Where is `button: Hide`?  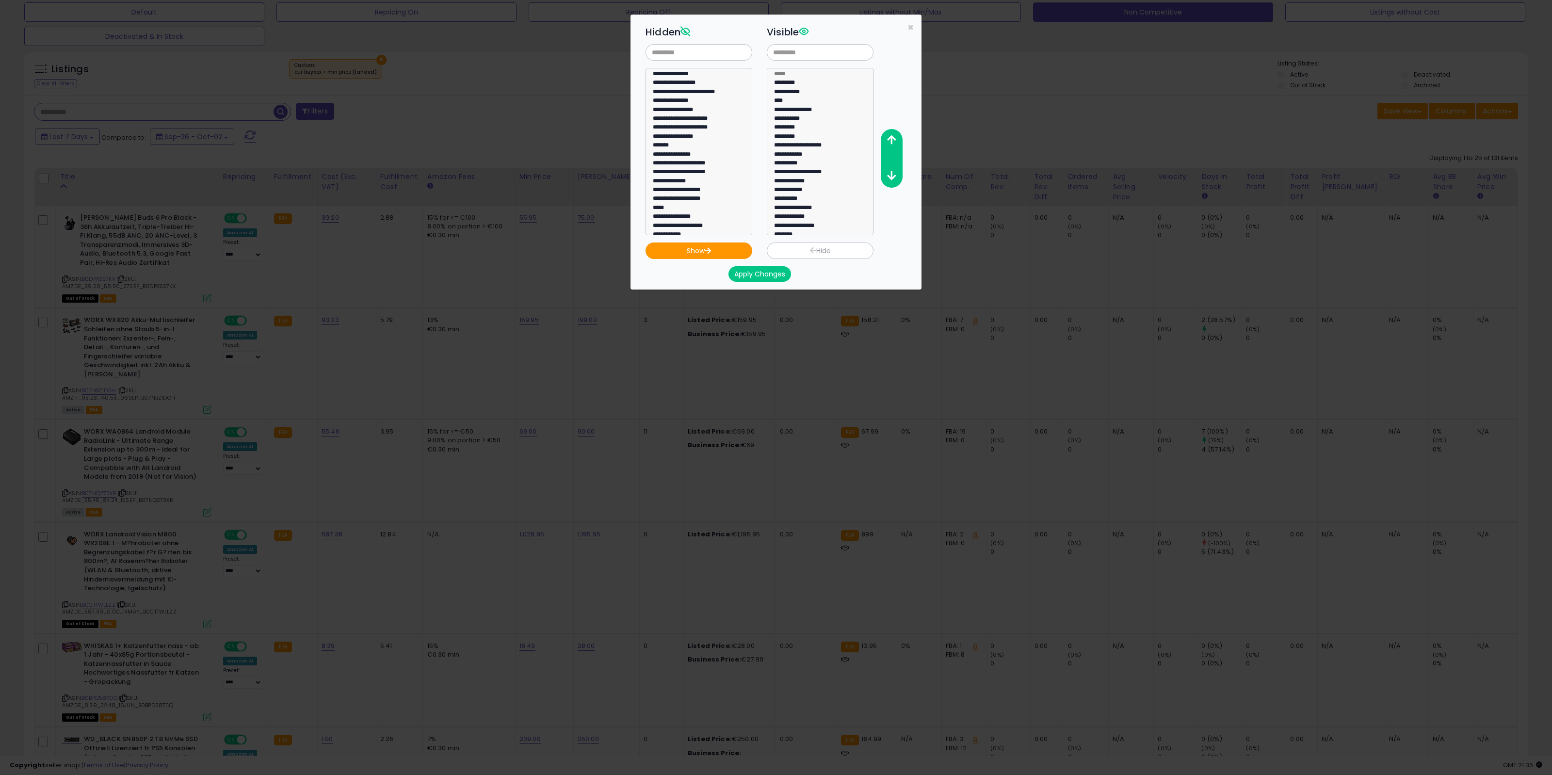
button: Hide is located at coordinates (820, 251).